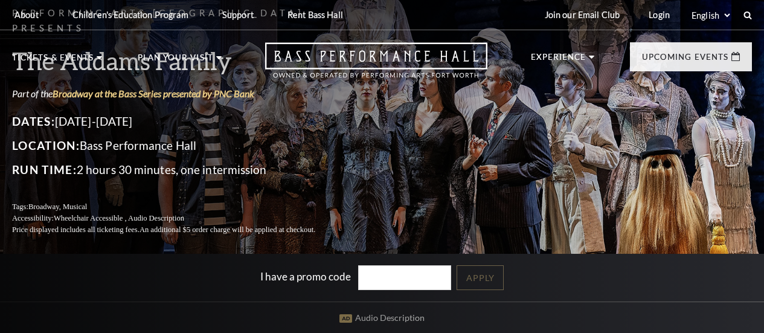 The width and height of the screenshot is (764, 333). What do you see at coordinates (178, 94) in the screenshot?
I see `p: Part of the` at bounding box center [178, 94].